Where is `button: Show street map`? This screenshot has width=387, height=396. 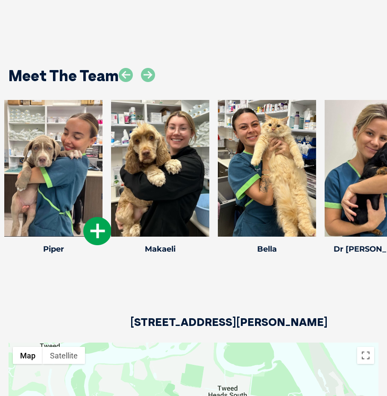 button: Show street map is located at coordinates (28, 355).